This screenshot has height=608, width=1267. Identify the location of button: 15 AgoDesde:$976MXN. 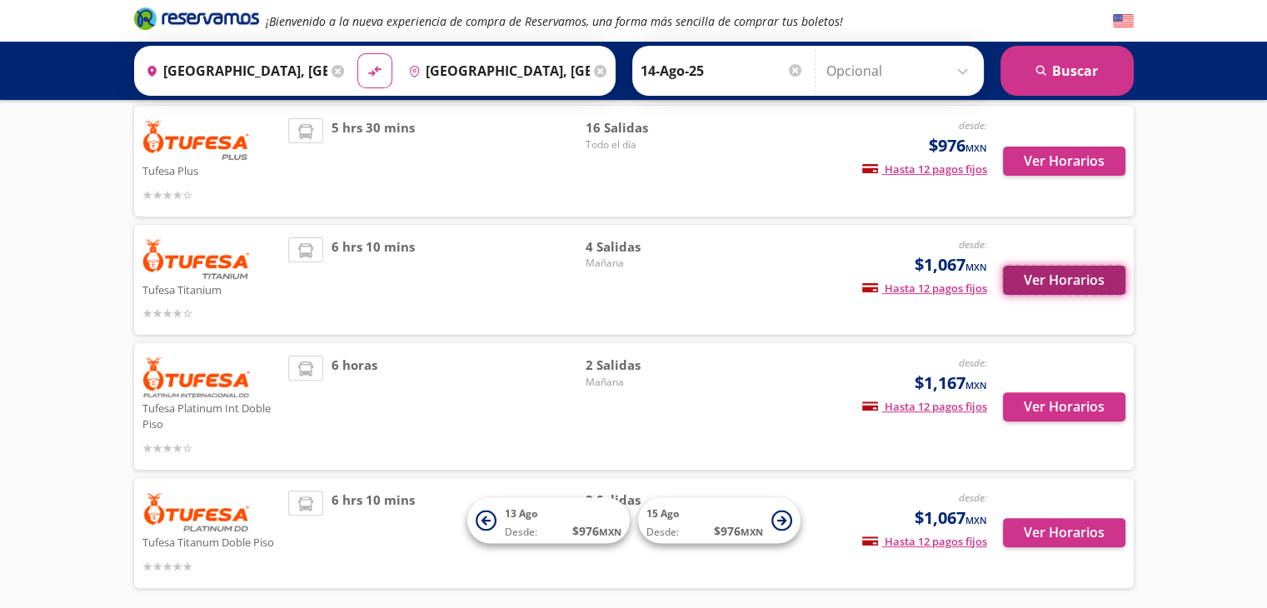
(719, 521).